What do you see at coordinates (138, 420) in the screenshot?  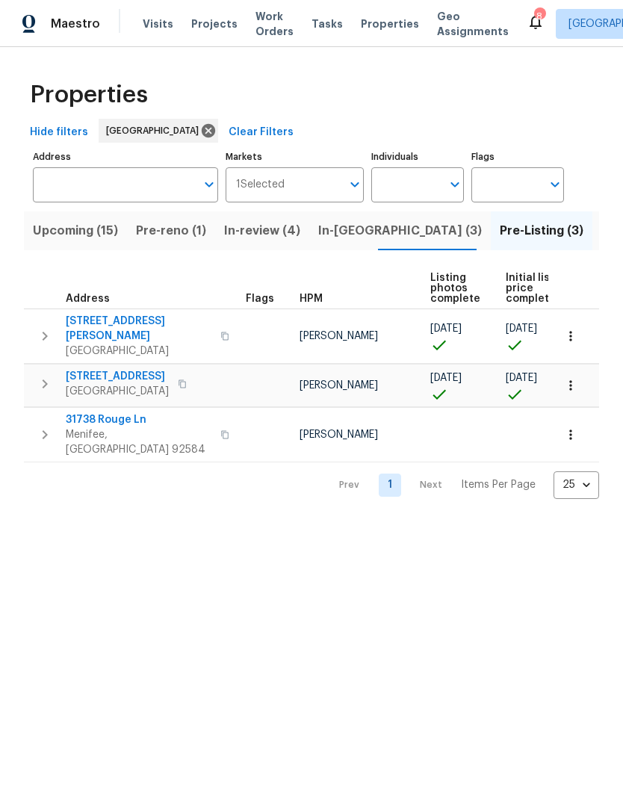 I see `span: 31738 Rouge Ln` at bounding box center [138, 420].